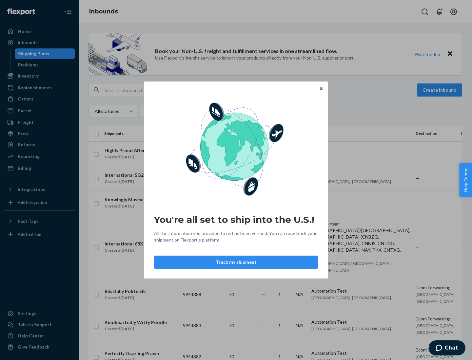 The image size is (472, 360). Describe the element at coordinates (22, 8) in the screenshot. I see `span: Chat` at that location.